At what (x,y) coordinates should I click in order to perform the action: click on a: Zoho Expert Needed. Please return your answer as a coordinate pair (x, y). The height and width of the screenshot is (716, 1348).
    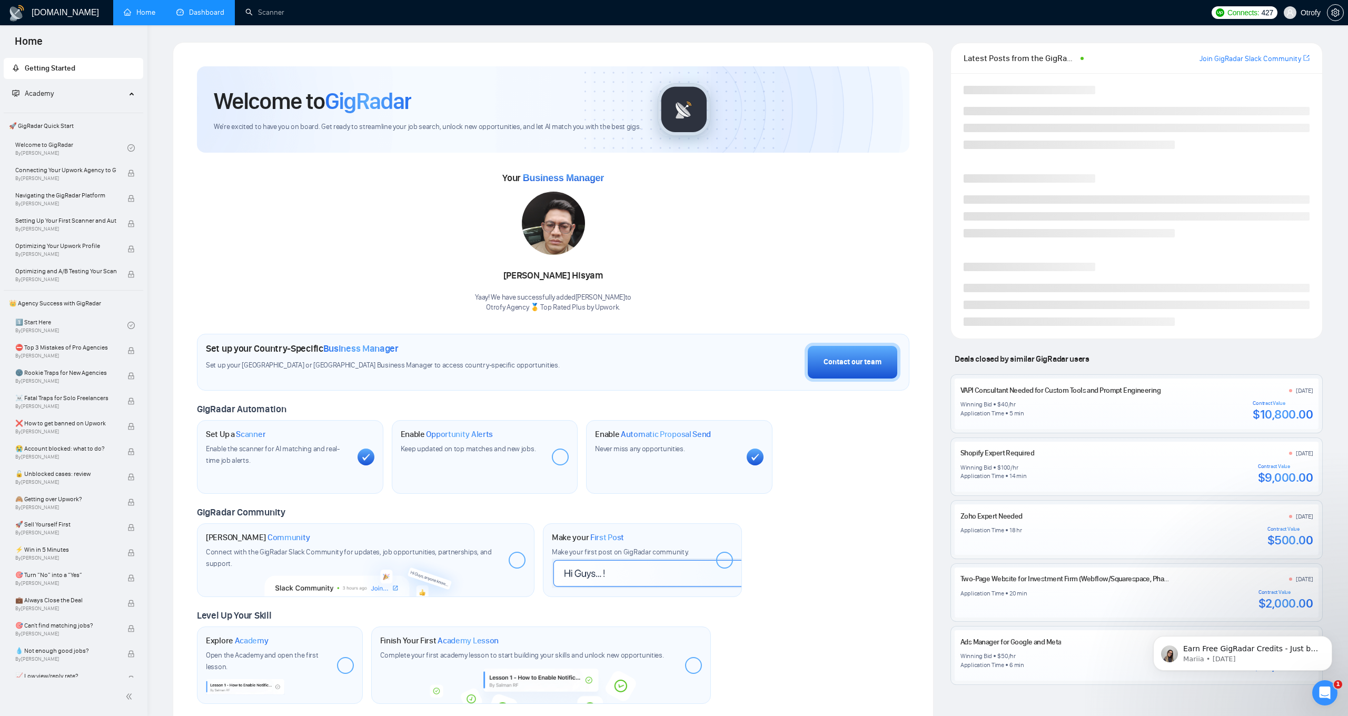
    Looking at the image, I should click on (991, 516).